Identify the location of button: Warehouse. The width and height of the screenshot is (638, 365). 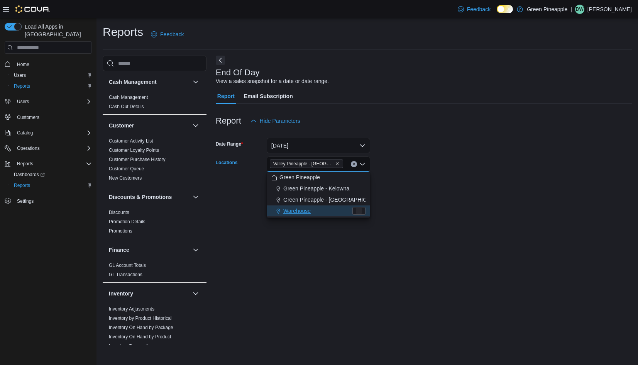
(318, 211).